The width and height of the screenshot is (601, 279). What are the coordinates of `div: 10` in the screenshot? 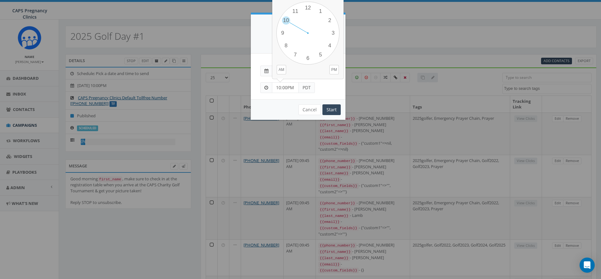 It's located at (286, 21).